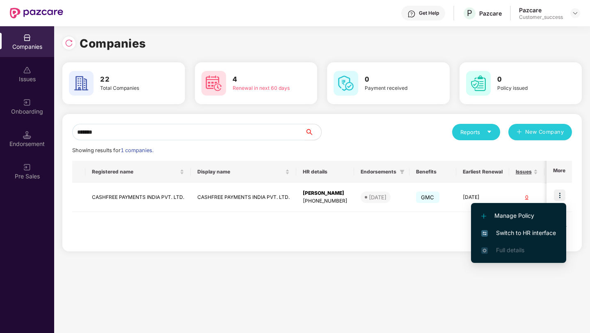 This screenshot has width=590, height=333. What do you see at coordinates (428, 13) in the screenshot?
I see `div: Get Help` at bounding box center [428, 13].